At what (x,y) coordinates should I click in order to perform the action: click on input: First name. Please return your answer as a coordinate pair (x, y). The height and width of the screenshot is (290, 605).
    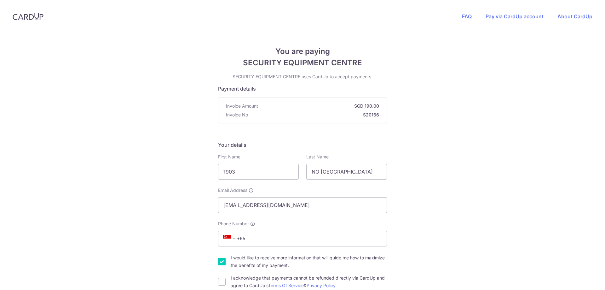
    Looking at the image, I should click on (258, 171).